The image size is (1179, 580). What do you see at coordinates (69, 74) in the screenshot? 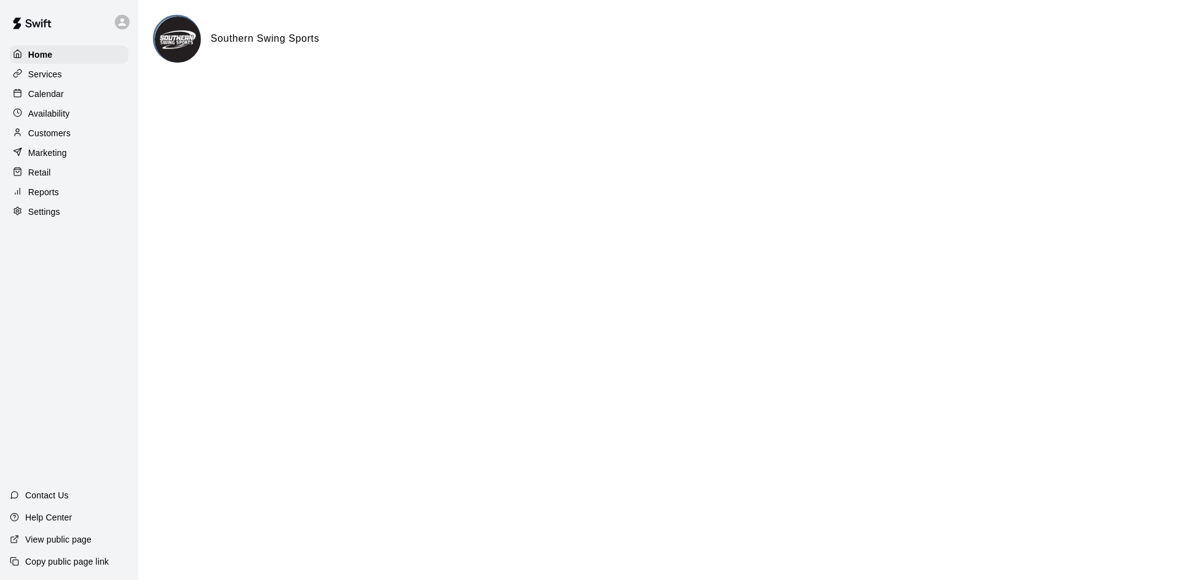
I see `div: Services` at bounding box center [69, 74].